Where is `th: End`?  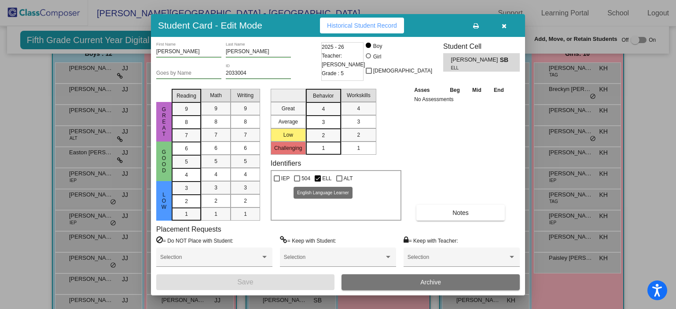
th: End is located at coordinates (499, 90).